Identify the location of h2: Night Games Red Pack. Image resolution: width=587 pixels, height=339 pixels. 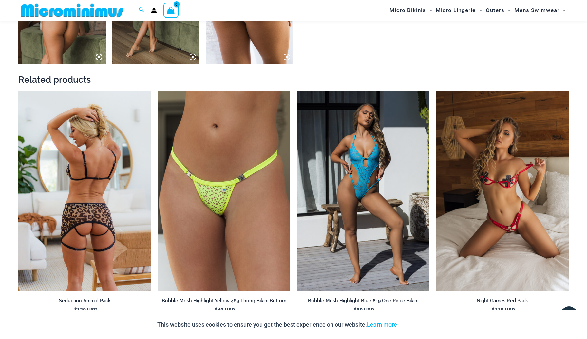
(502, 300).